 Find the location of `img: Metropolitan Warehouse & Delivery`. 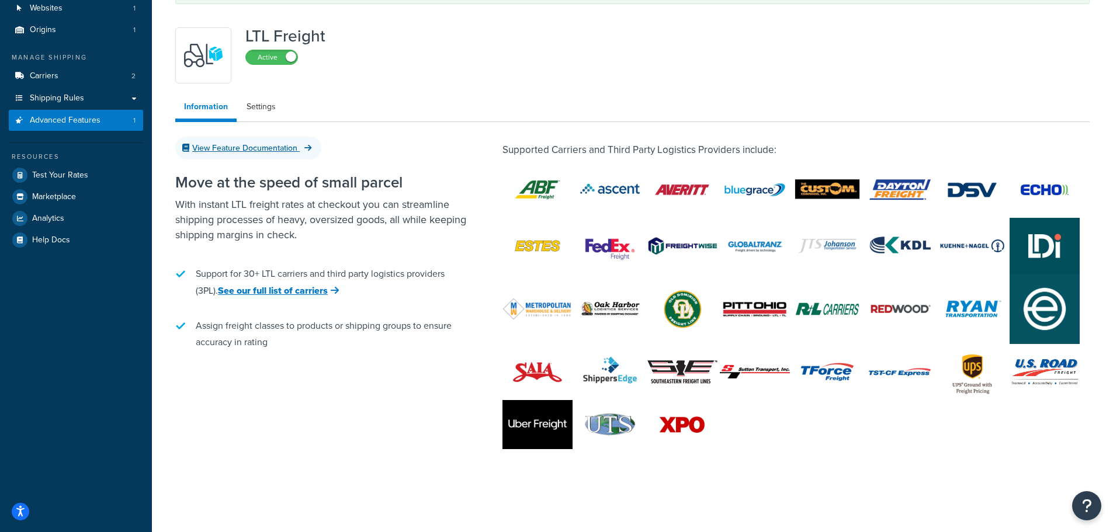

img: Metropolitan Warehouse & Delivery is located at coordinates (537, 309).